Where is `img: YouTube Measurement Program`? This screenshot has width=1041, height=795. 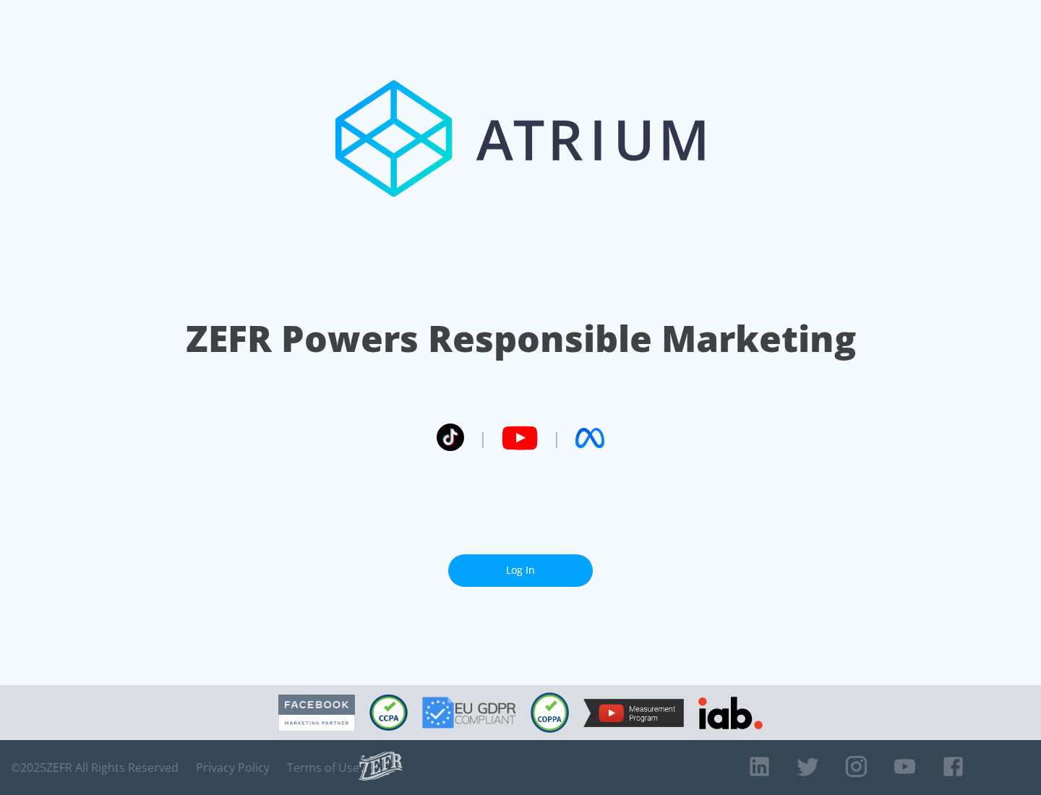
img: YouTube Measurement Program is located at coordinates (633, 713).